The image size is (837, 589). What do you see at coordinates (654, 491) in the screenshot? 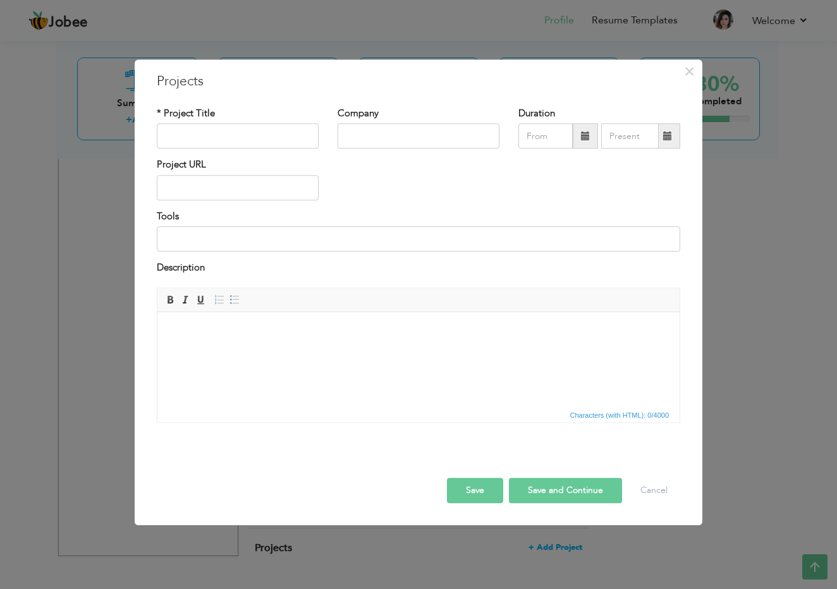
I see `button: Cancel` at bounding box center [654, 491].